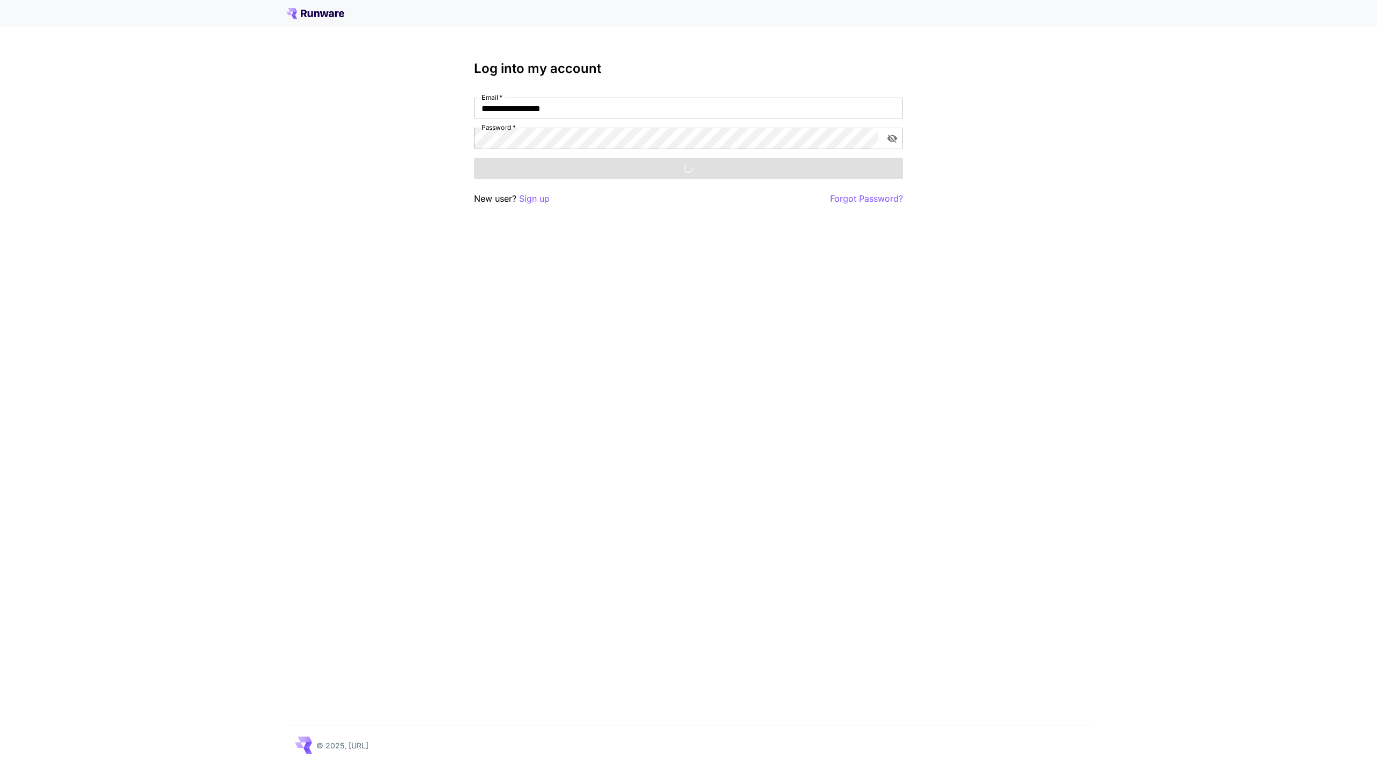  What do you see at coordinates (512, 198) in the screenshot?
I see `p: New user?` at bounding box center [512, 198].